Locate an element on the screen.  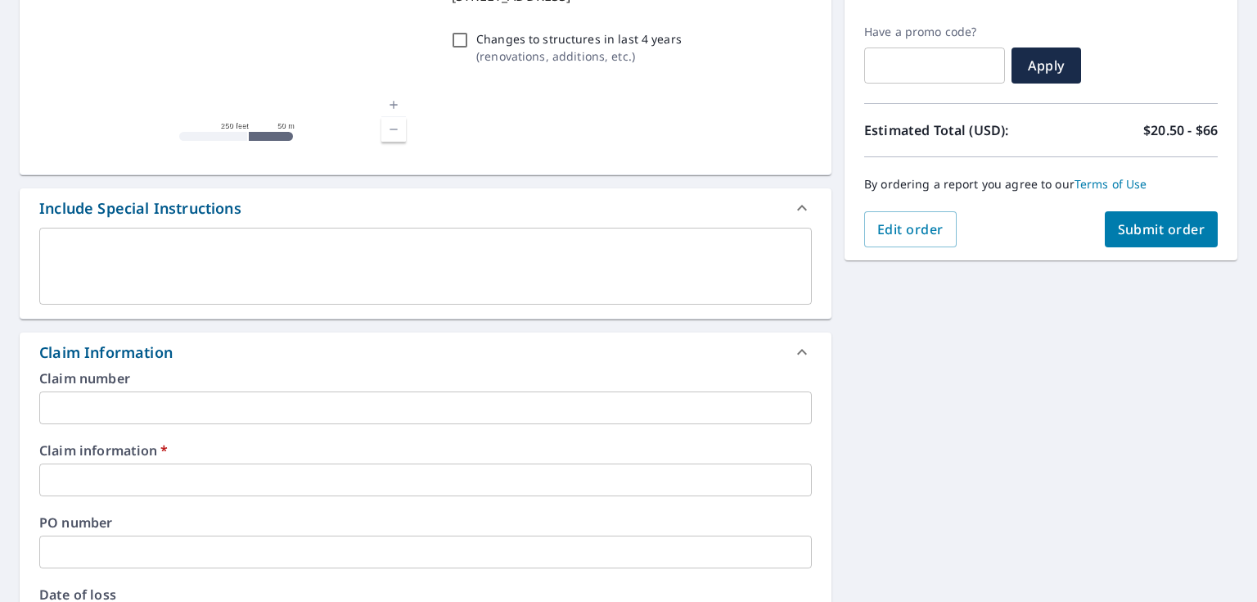
p: Changes to structures in last 4 years is located at coordinates (579, 38).